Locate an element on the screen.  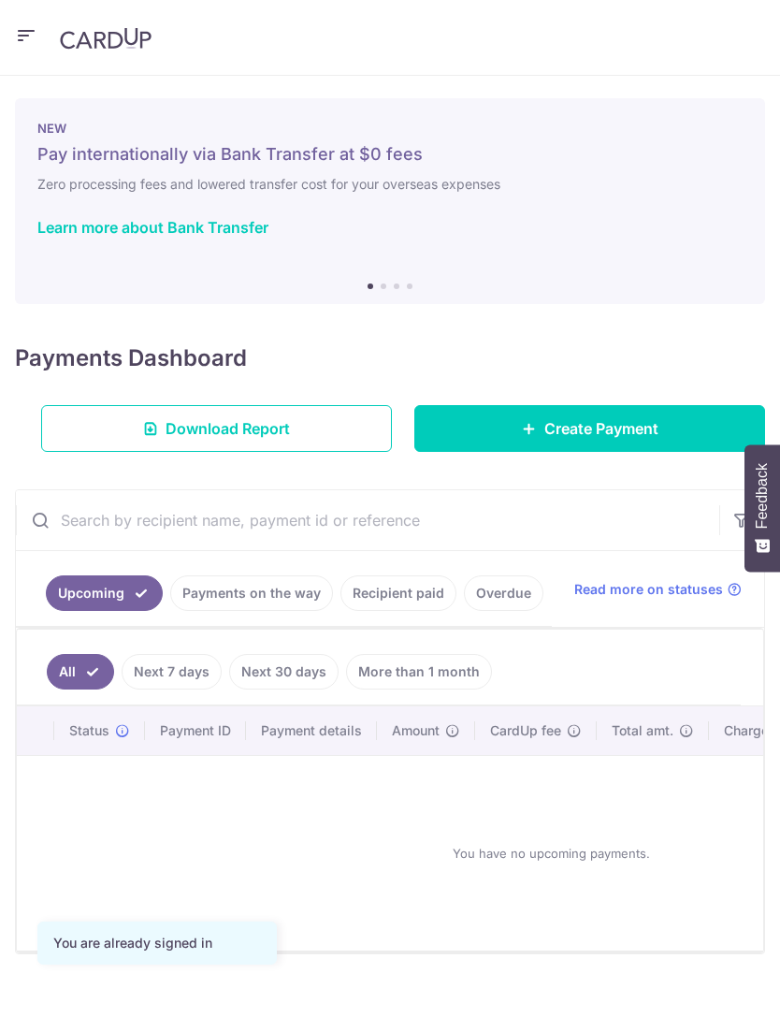
span: Amount is located at coordinates (415, 730).